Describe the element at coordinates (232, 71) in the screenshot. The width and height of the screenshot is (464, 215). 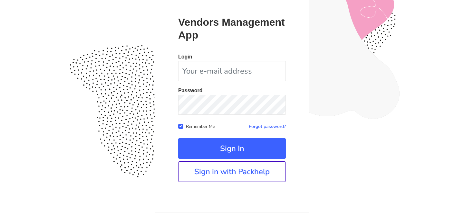
I see `input: Your e-mail address` at that location.